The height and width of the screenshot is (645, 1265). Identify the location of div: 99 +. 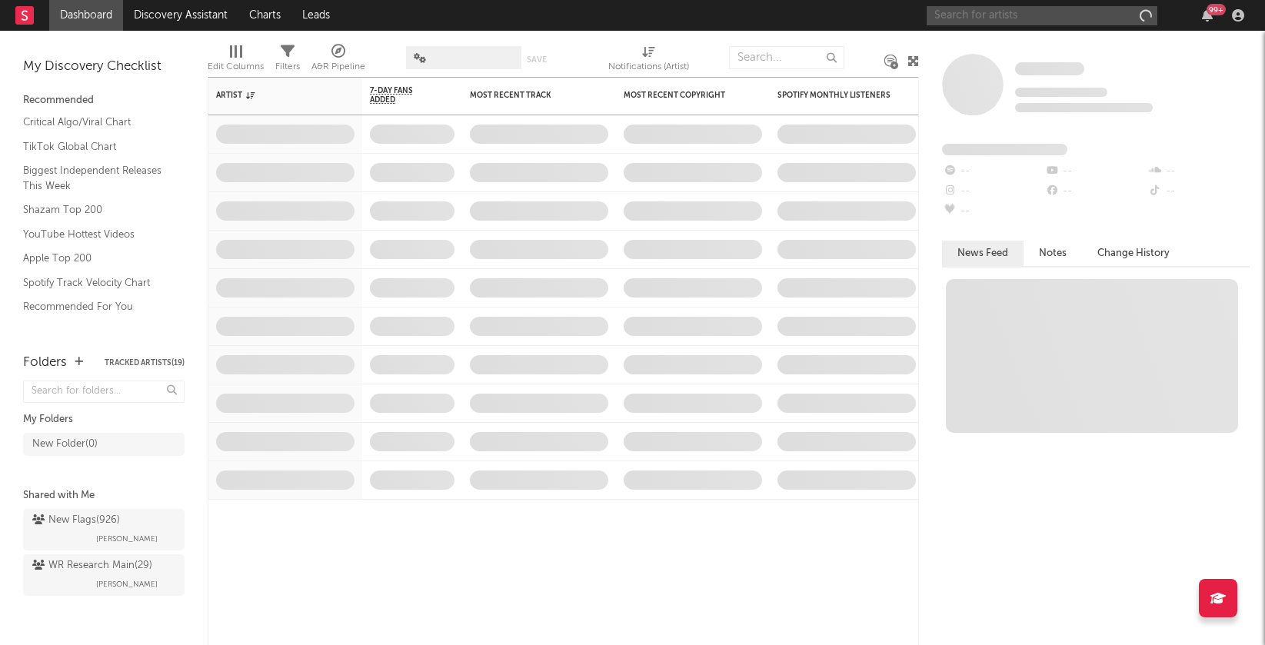
(1216, 9).